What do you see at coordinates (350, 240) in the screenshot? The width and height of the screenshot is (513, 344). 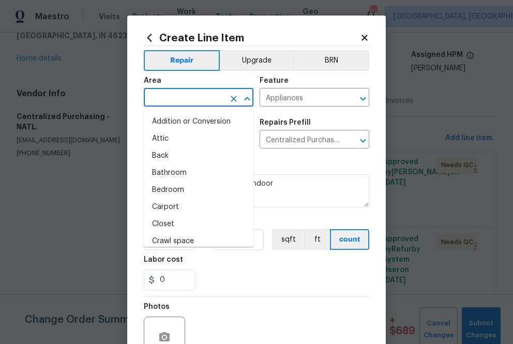 I see `button: count` at bounding box center [350, 240].